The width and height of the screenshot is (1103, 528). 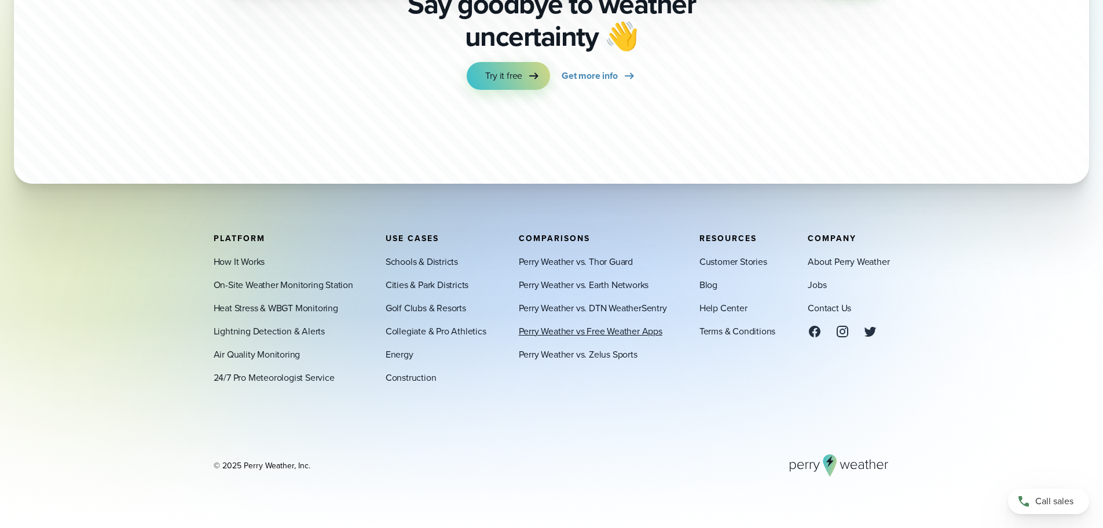 What do you see at coordinates (262, 465) in the screenshot?
I see `div: © 2025 Perry Weather, Inc.` at bounding box center [262, 465].